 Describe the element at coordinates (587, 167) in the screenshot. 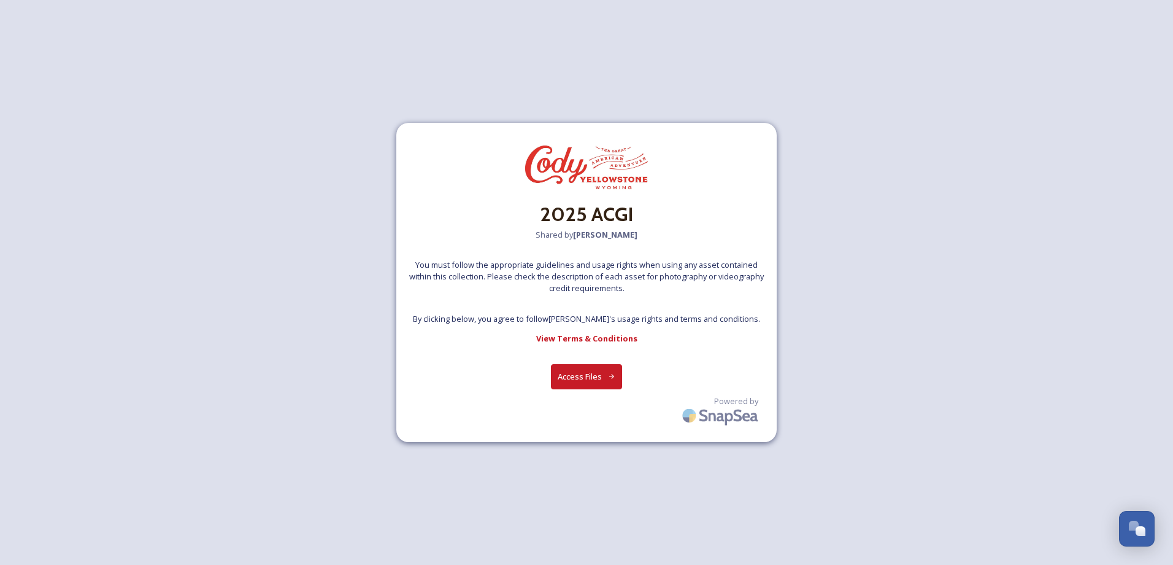

I see `img: Park_County_Travel_Council_Park_County_Travel_Council_Unveils_Ne.jpg` at that location.